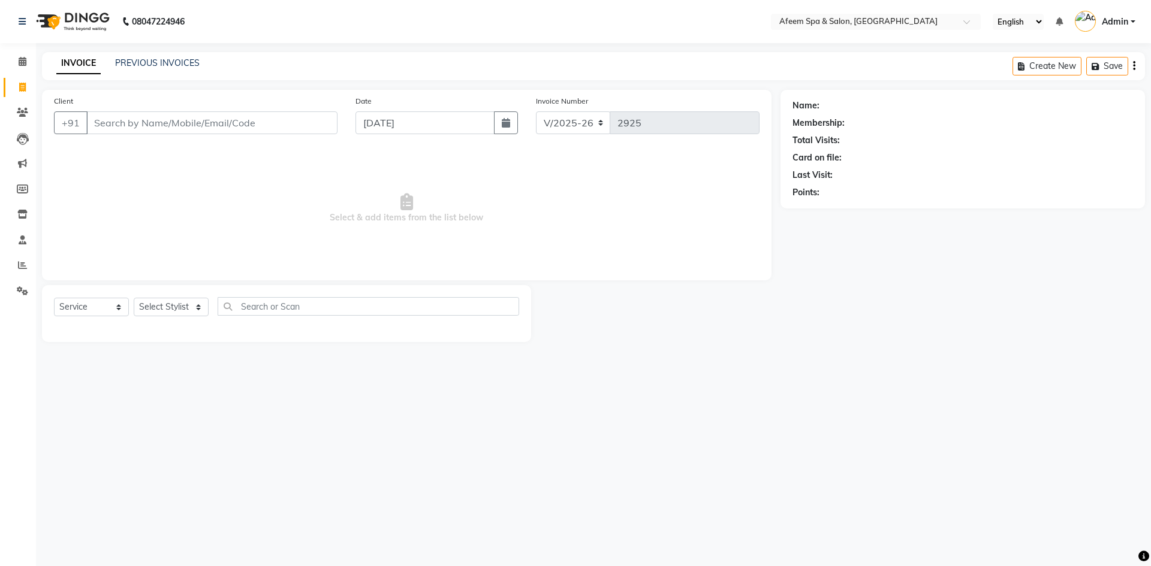  What do you see at coordinates (64, 101) in the screenshot?
I see `label: Client` at bounding box center [64, 101].